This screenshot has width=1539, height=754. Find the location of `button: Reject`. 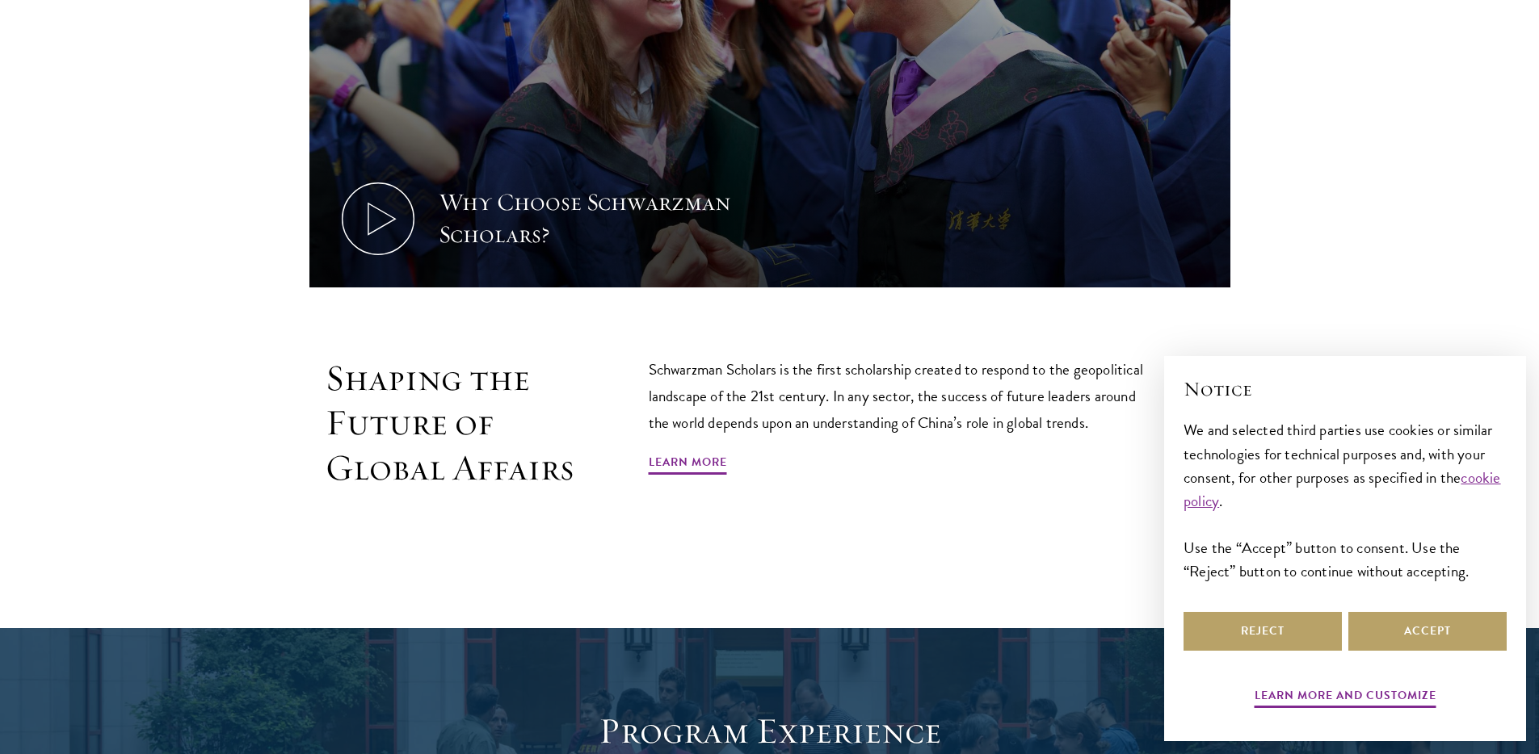

button: Reject is located at coordinates (1263, 632).